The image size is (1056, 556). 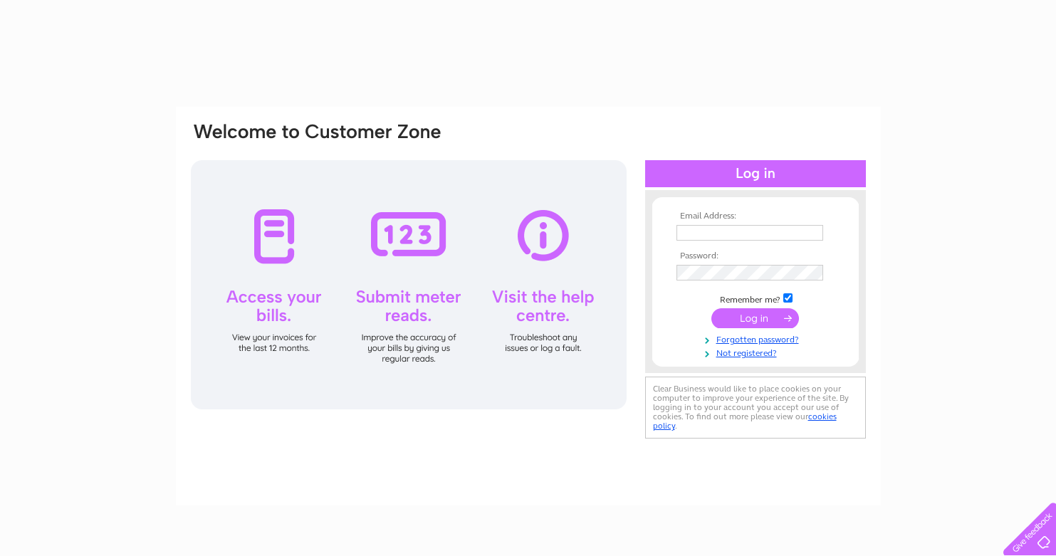 What do you see at coordinates (757, 338) in the screenshot?
I see `a: Forgotten password?` at bounding box center [757, 338].